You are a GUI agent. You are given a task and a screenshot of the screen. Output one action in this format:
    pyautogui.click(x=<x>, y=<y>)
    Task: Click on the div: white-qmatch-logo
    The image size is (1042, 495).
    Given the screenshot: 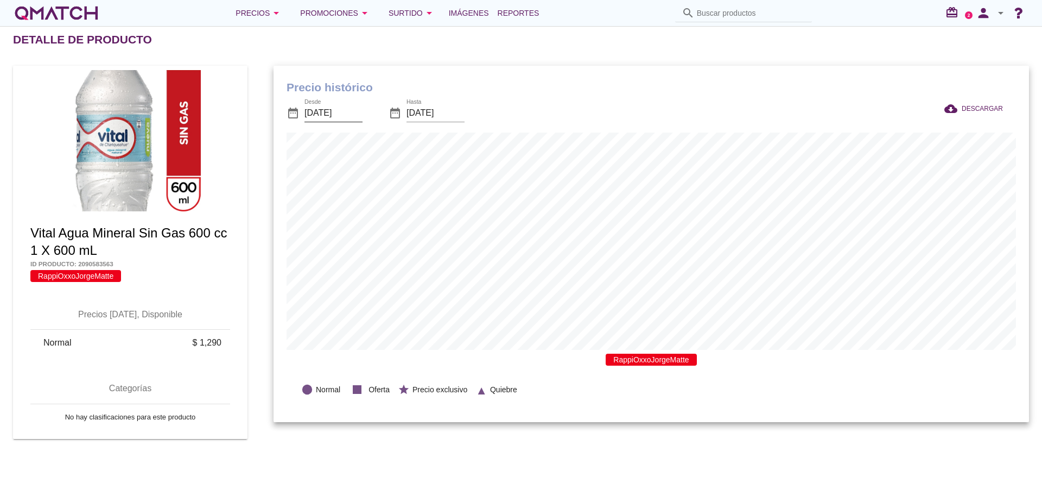 What is the action you would take?
    pyautogui.click(x=56, y=13)
    